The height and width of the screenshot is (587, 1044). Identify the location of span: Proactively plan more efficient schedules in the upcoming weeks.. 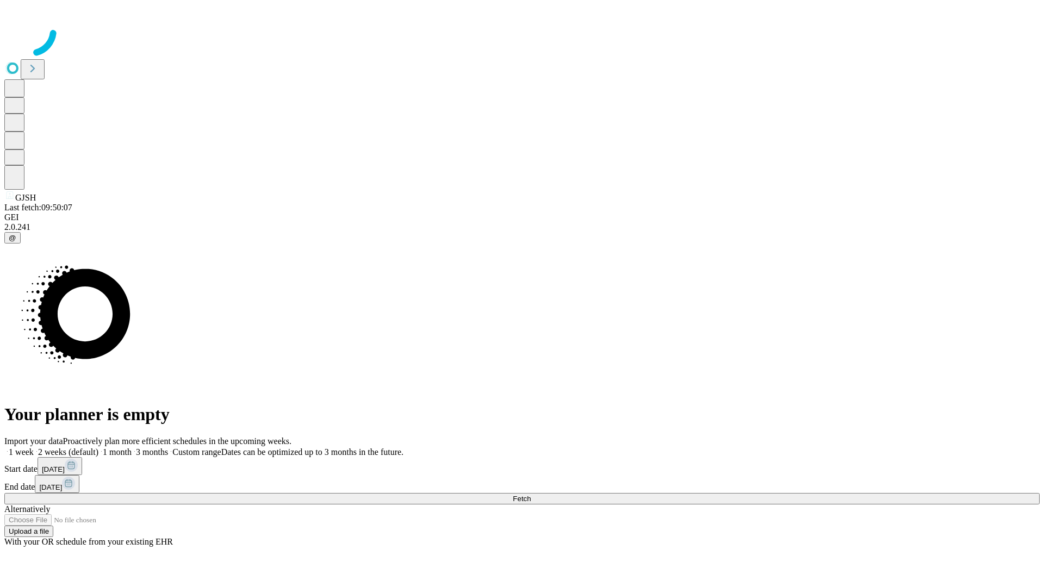
(177, 441).